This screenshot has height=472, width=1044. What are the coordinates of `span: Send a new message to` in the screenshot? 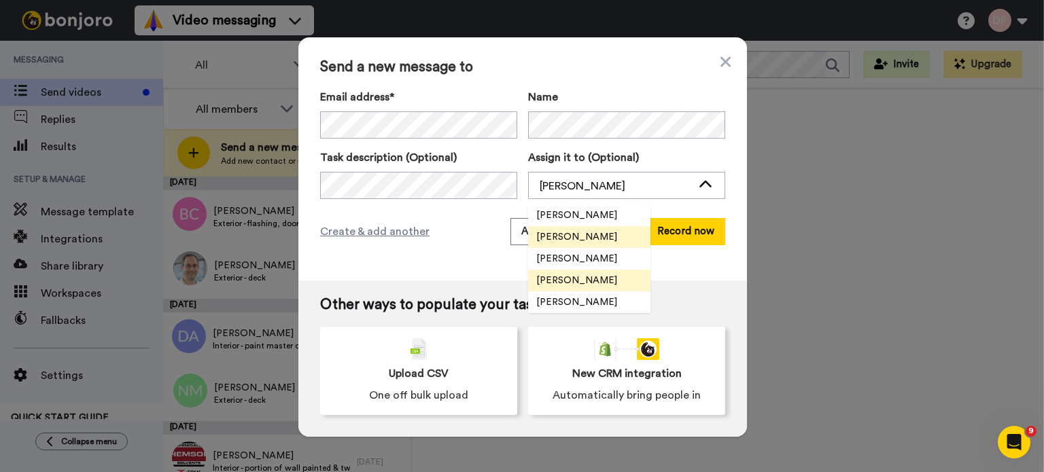 It's located at (523, 67).